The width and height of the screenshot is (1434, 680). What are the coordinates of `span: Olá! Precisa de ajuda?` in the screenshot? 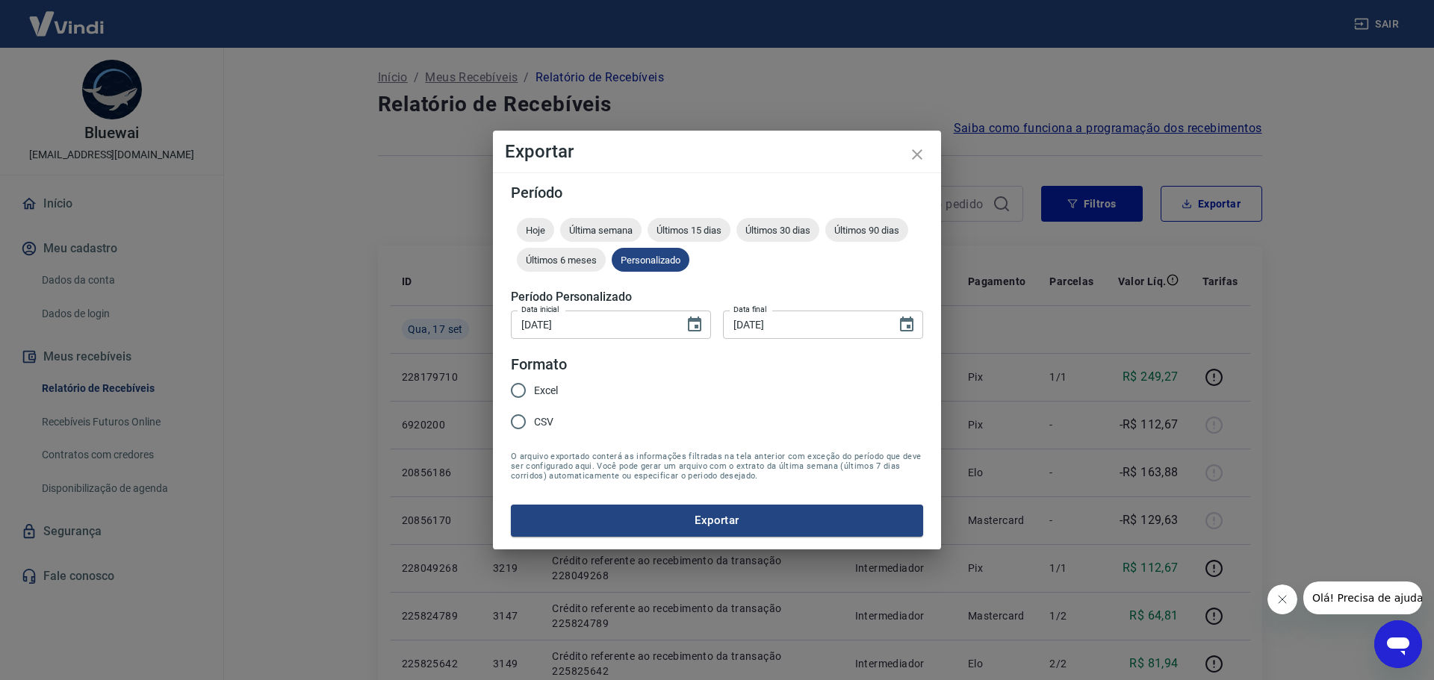 It's located at (67, 16).